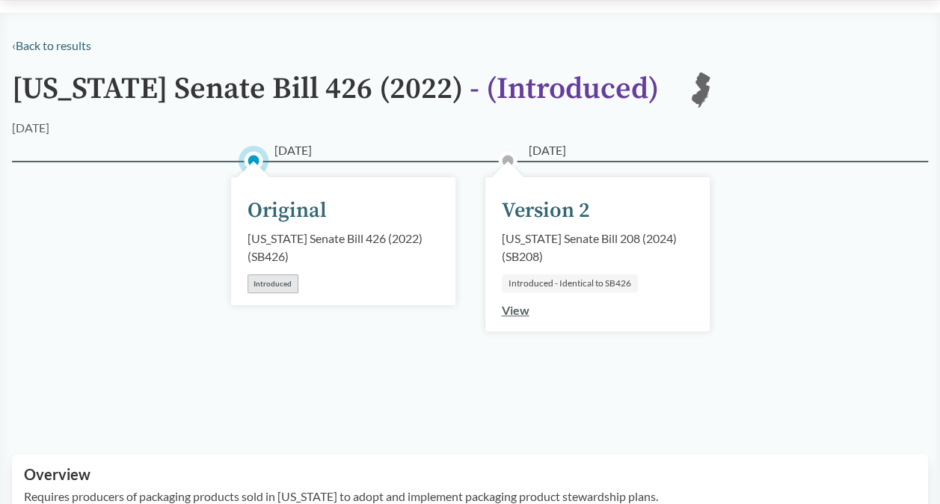 This screenshot has width=940, height=504. I want to click on div: Introduced - Identical to SB426, so click(570, 284).